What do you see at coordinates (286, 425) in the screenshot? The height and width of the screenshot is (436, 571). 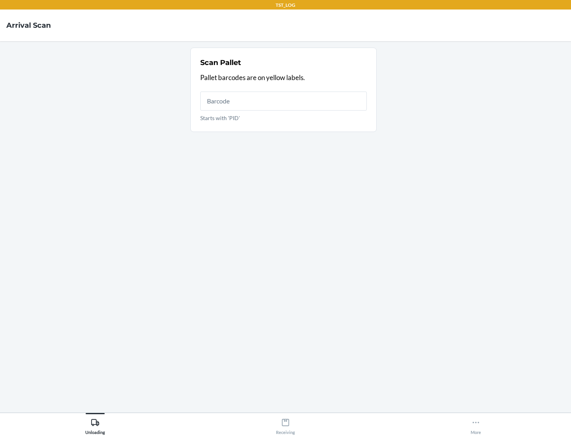 I see `div: Receiving` at bounding box center [286, 425].